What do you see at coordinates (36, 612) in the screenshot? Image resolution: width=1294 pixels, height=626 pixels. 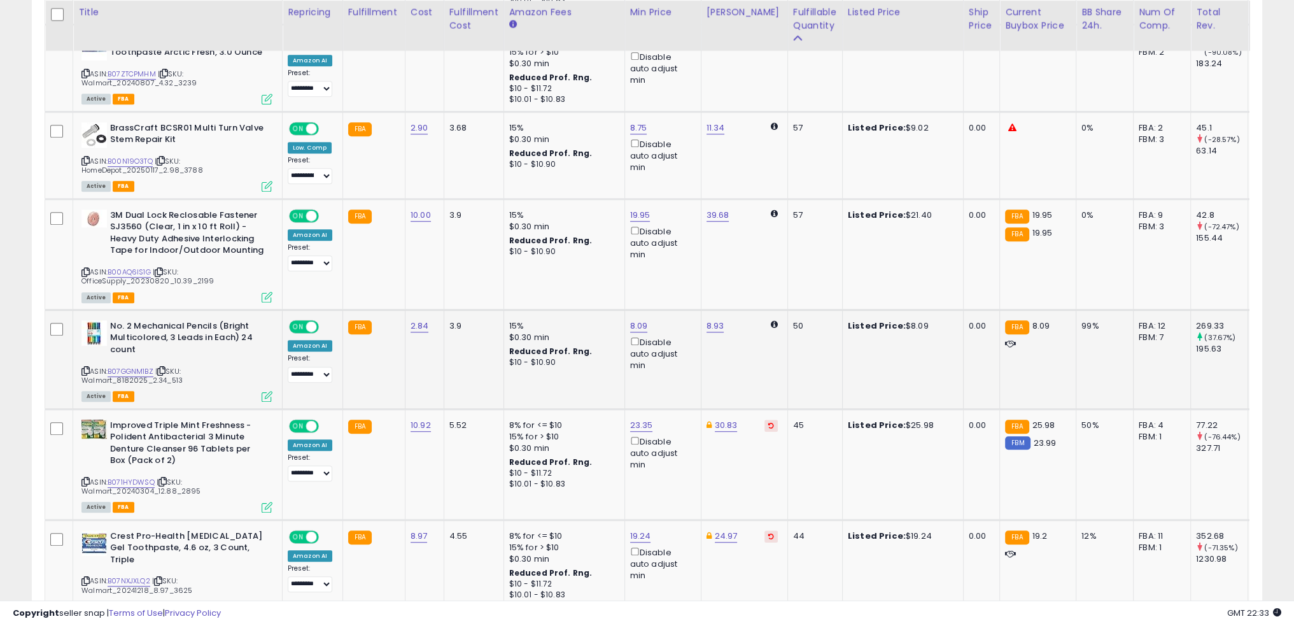 I see `strong: Copyright` at bounding box center [36, 612].